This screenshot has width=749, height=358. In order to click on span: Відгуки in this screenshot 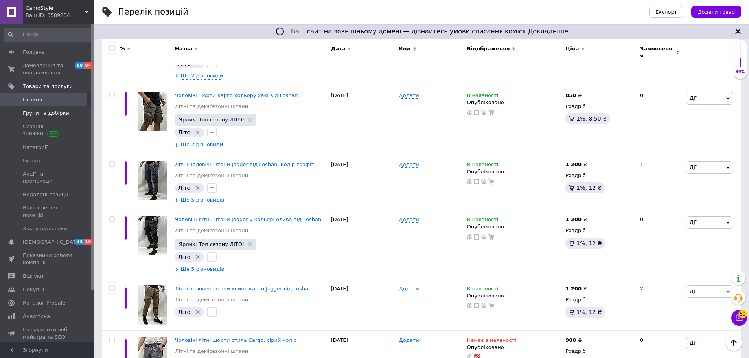, I will do `click(33, 276)`.